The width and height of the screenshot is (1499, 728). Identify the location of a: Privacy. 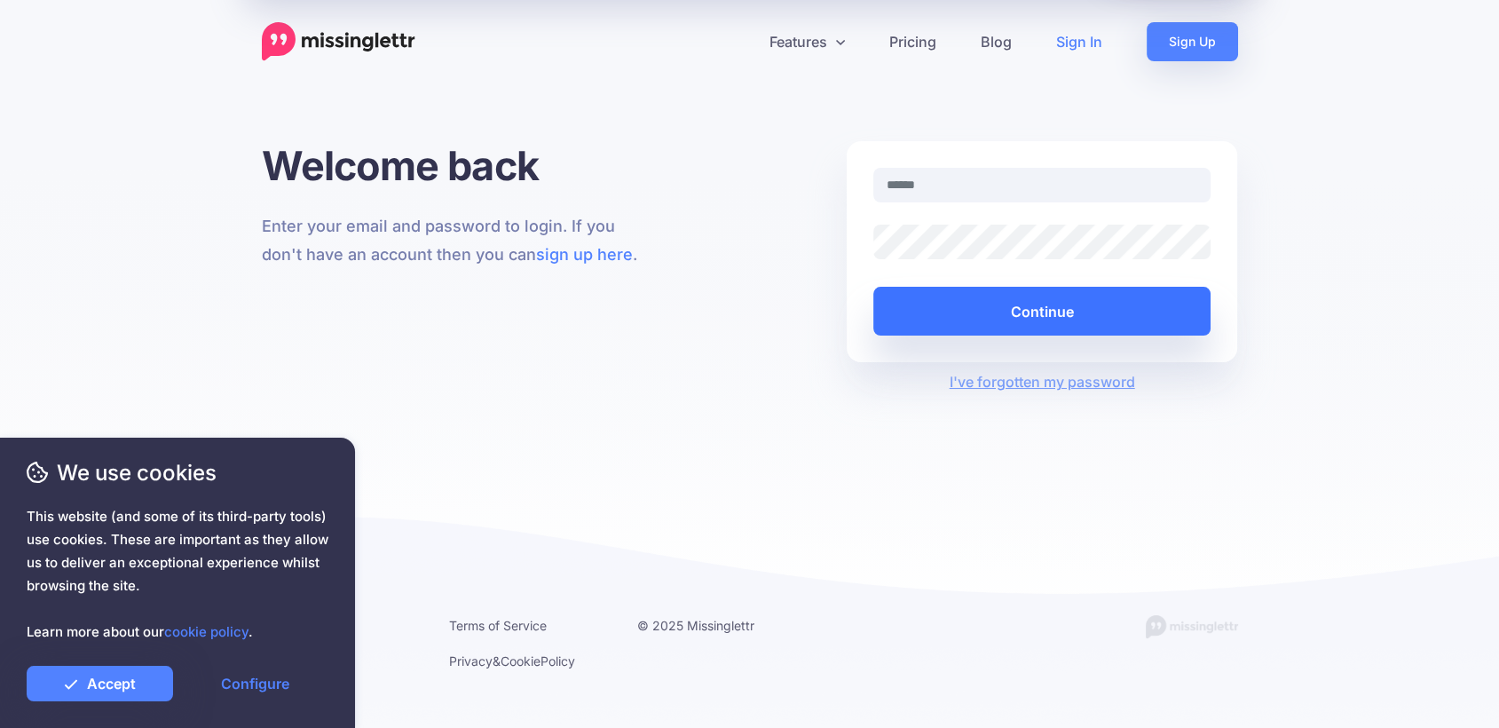
(470, 660).